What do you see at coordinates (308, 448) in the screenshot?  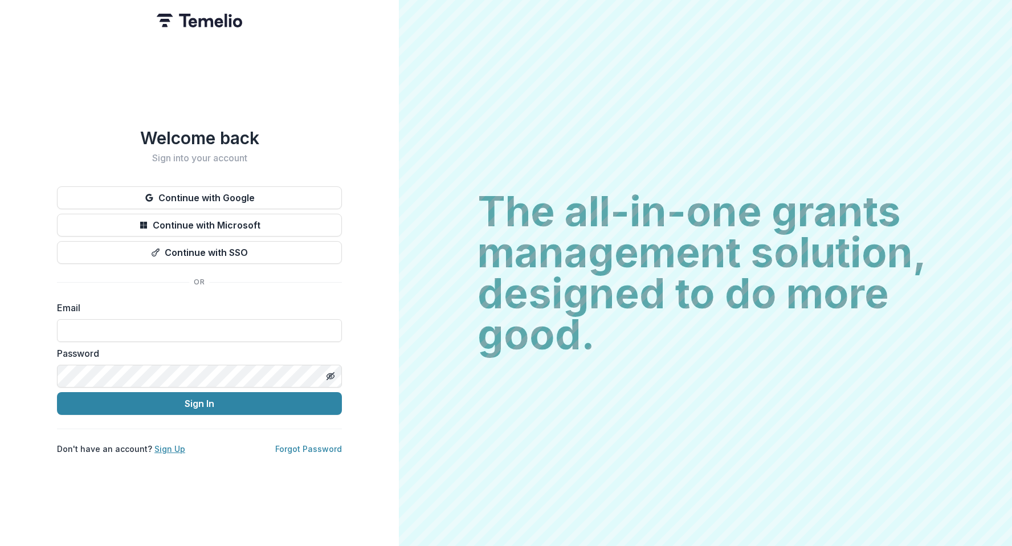 I see `a: Forgot Password` at bounding box center [308, 448].